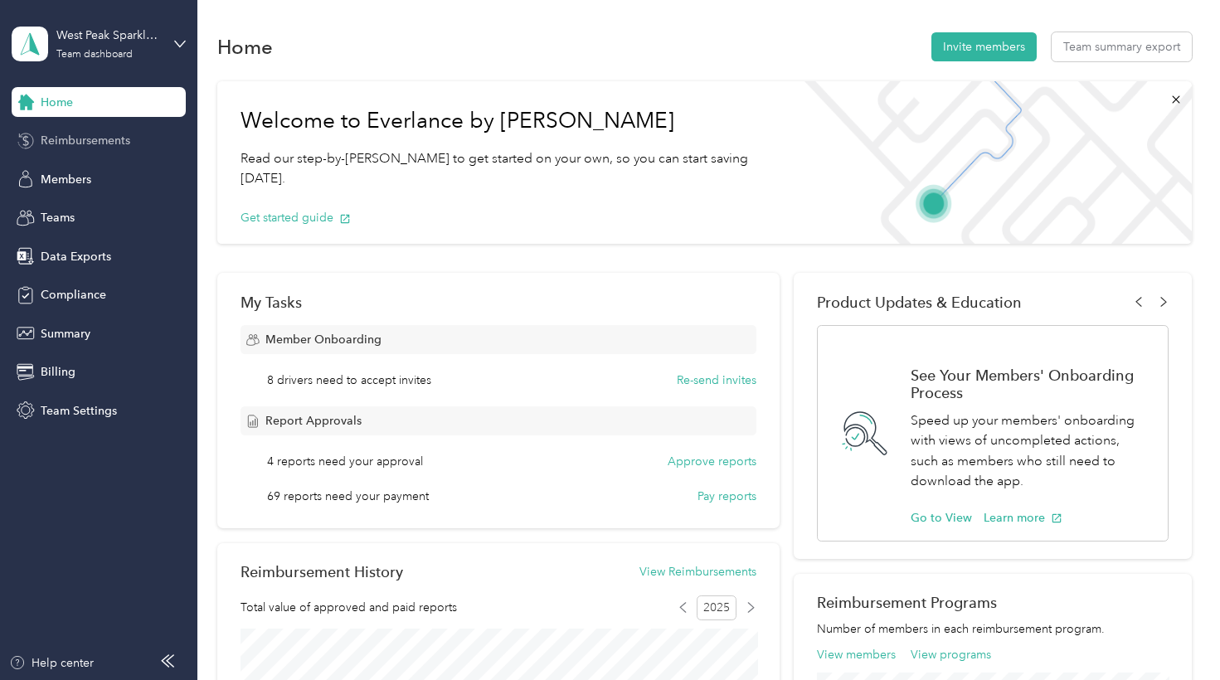 The width and height of the screenshot is (1220, 680). Describe the element at coordinates (57, 217) in the screenshot. I see `span: Teams` at that location.